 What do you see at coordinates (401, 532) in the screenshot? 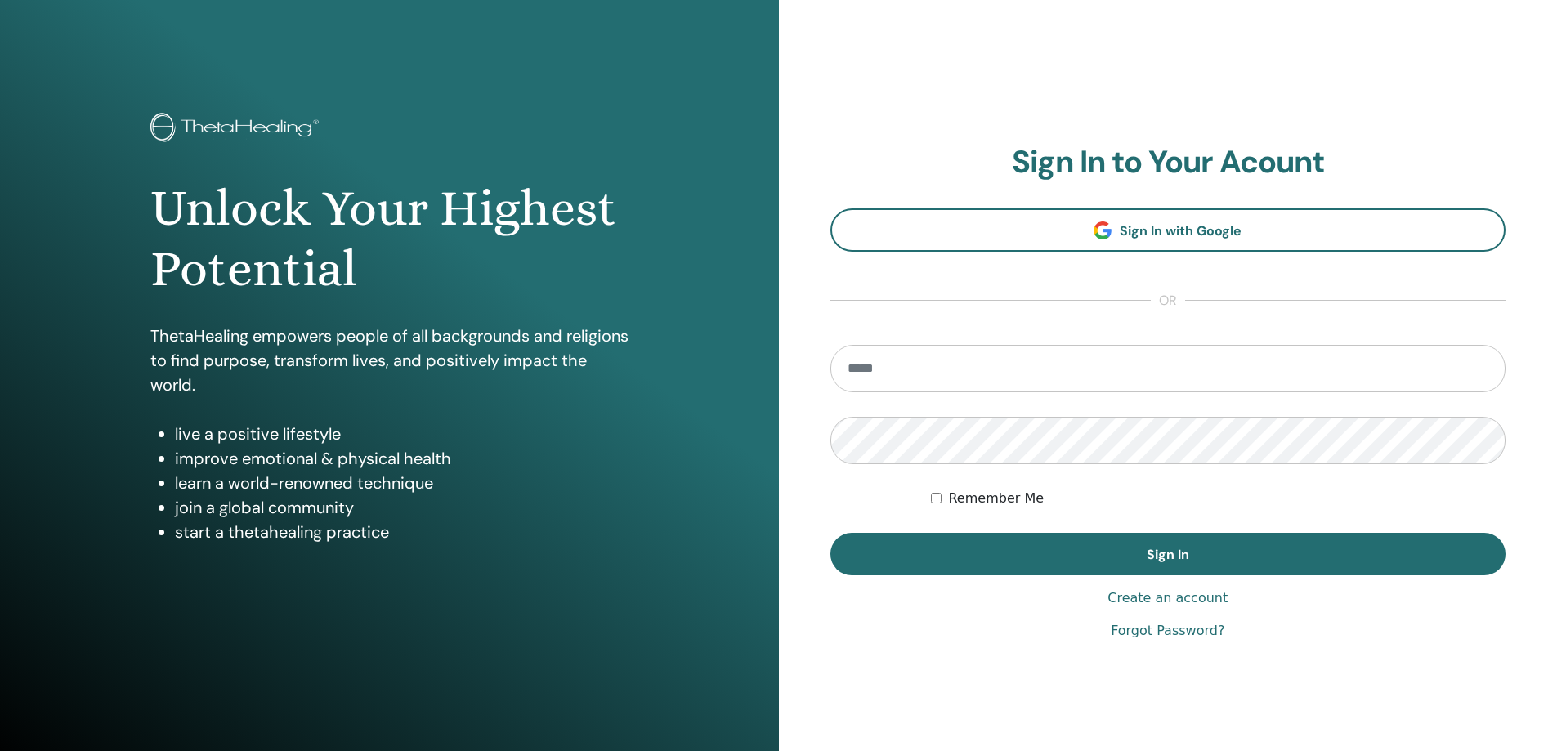
I see `li: start a thetahealing practice` at bounding box center [401, 532].